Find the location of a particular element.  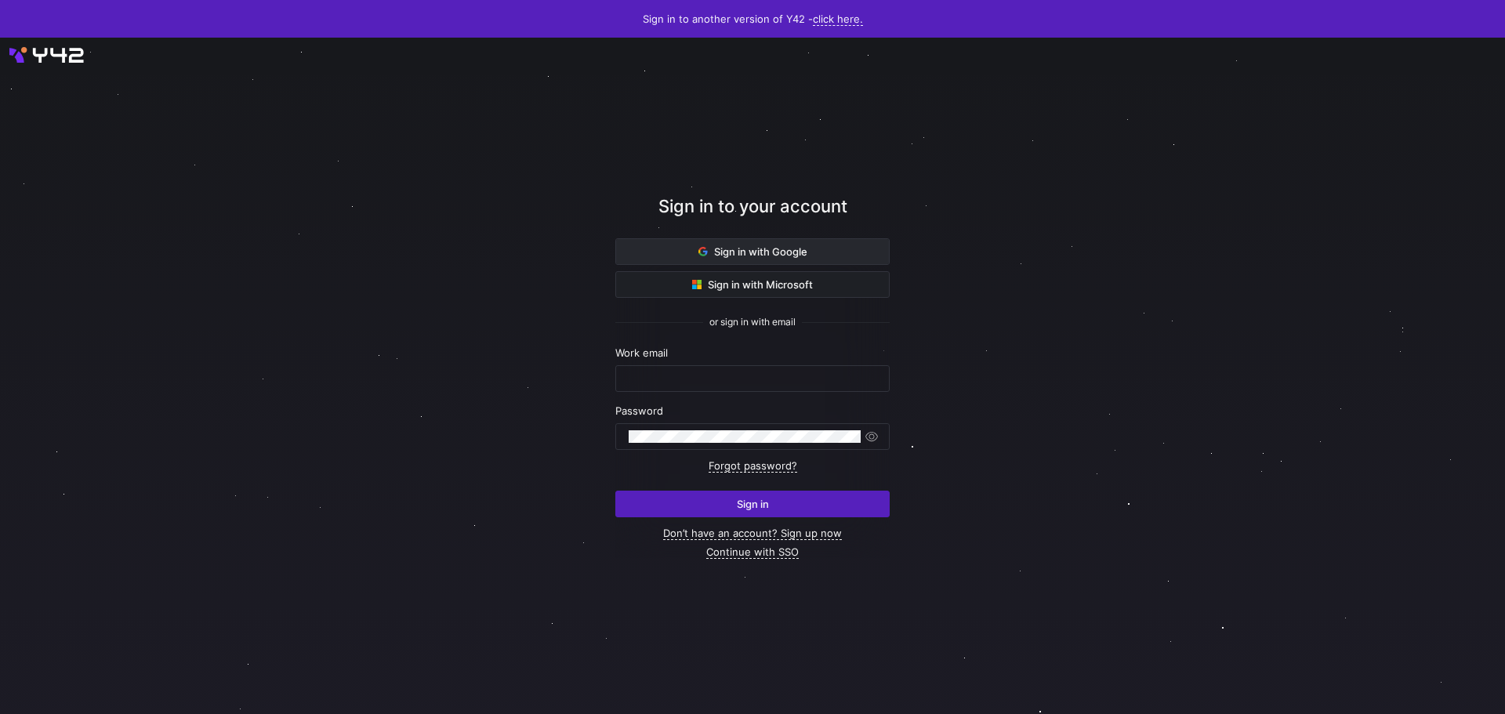

button: Sign in with Google is located at coordinates (753, 252).